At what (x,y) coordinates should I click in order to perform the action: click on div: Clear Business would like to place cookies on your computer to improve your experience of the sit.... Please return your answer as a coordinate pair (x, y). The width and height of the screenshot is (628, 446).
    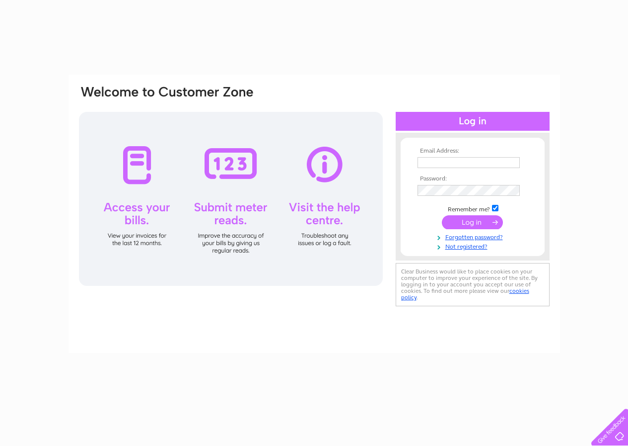
    Looking at the image, I should click on (473, 284).